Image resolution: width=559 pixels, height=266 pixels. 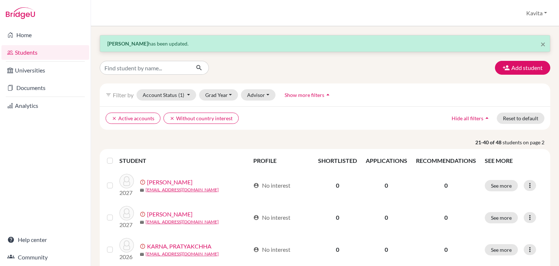 I want to click on a: Home, so click(x=45, y=35).